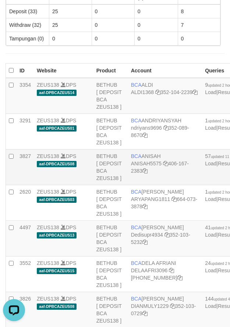  Describe the element at coordinates (198, 11) in the screenshot. I see `td: 8` at that location.